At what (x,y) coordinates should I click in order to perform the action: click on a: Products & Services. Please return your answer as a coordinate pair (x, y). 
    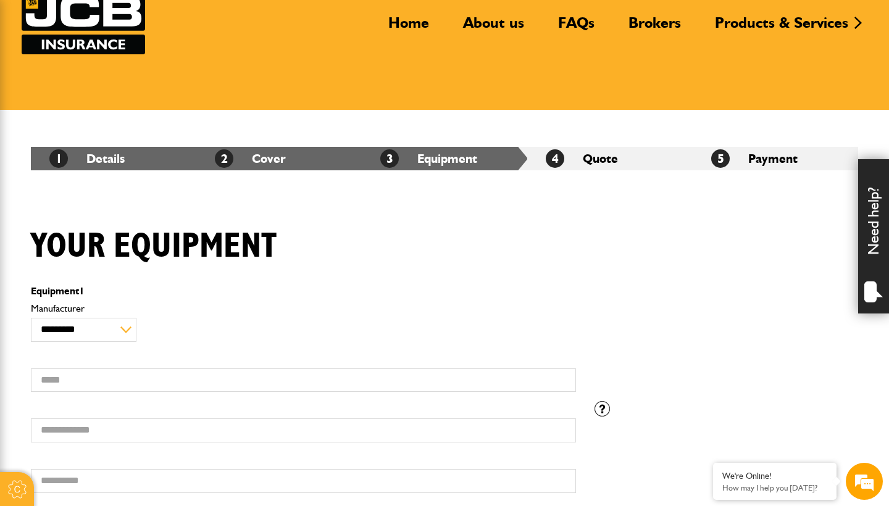
    Looking at the image, I should click on (781, 28).